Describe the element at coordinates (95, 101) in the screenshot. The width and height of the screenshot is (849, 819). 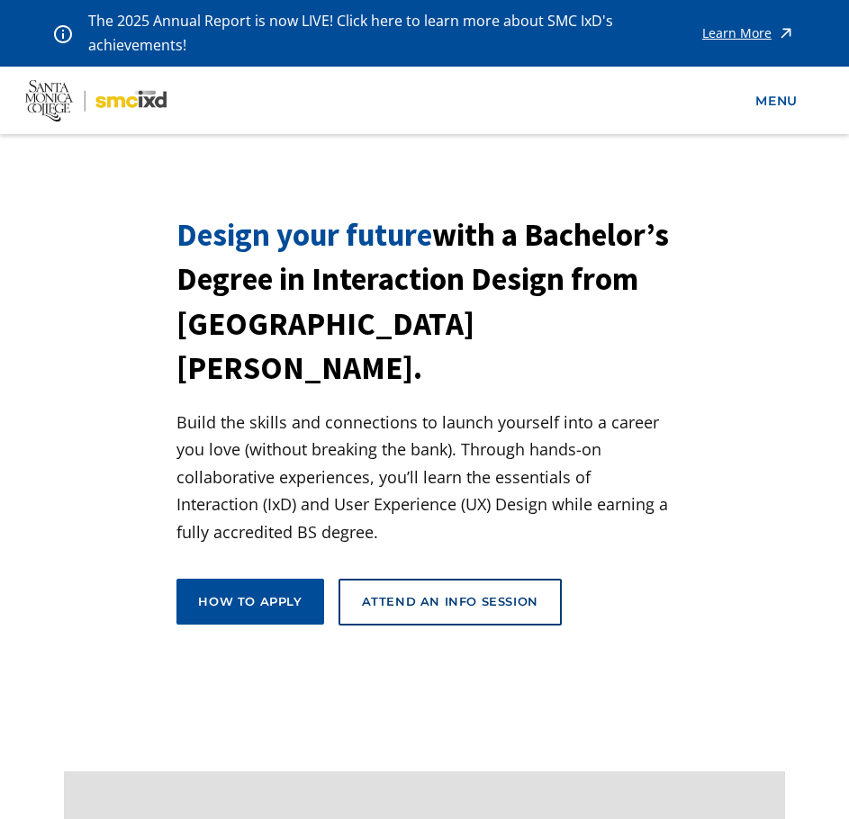
I see `img: Santa Monica College - SMC IxD logo` at that location.